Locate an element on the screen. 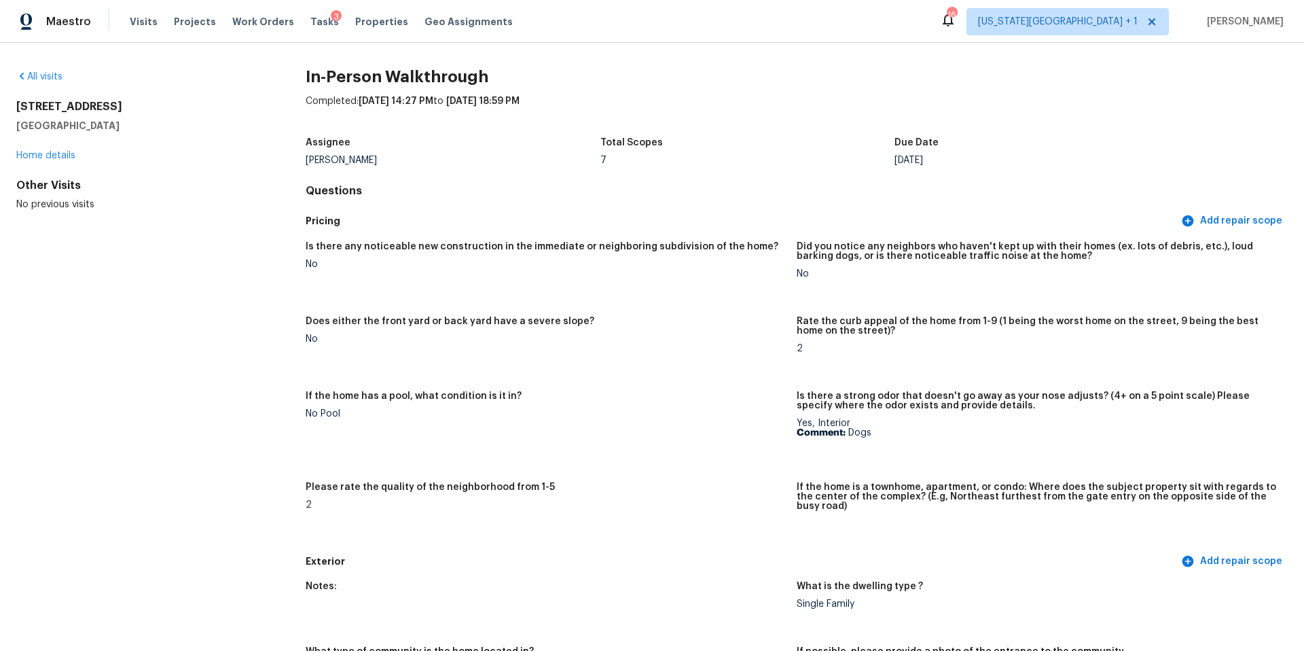 The width and height of the screenshot is (1304, 651). div: Other Visits is located at coordinates (139, 185).